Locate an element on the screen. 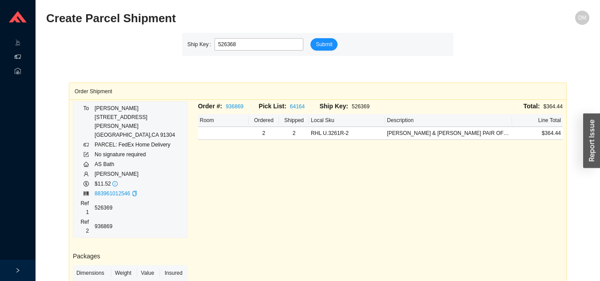 This screenshot has height=281, width=600. th: Description is located at coordinates (448, 120).